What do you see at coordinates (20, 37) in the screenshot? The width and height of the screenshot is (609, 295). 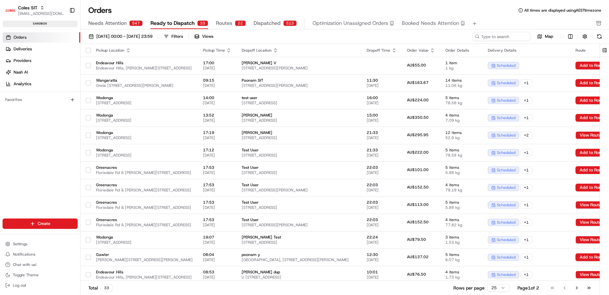 I see `span: Orders` at bounding box center [20, 37].